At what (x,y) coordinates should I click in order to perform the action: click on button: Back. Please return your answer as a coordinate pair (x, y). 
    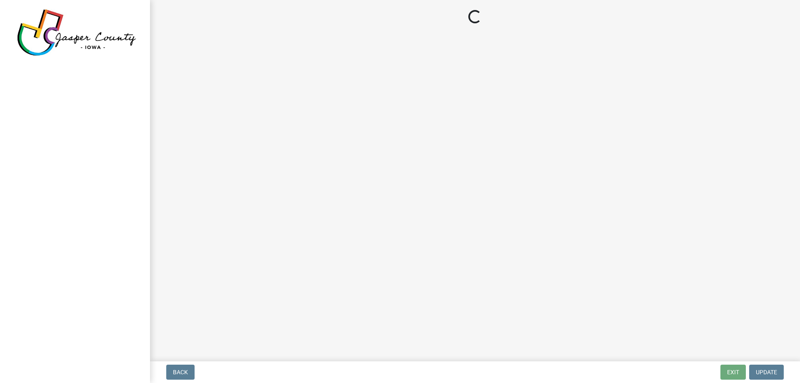
    Looking at the image, I should click on (180, 372).